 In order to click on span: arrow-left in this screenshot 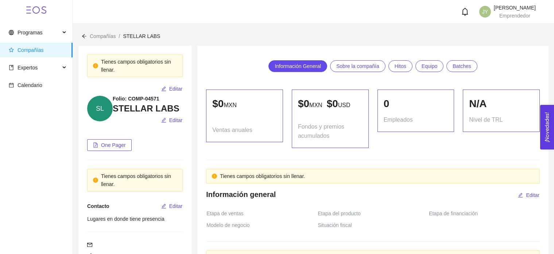, I will do `click(84, 36)`.